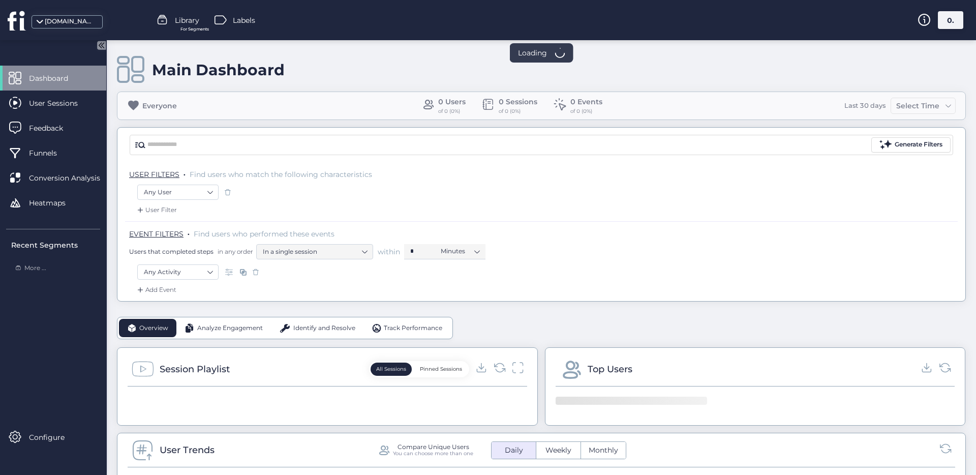 This screenshot has width=976, height=475. I want to click on div: Add Event, so click(156, 290).